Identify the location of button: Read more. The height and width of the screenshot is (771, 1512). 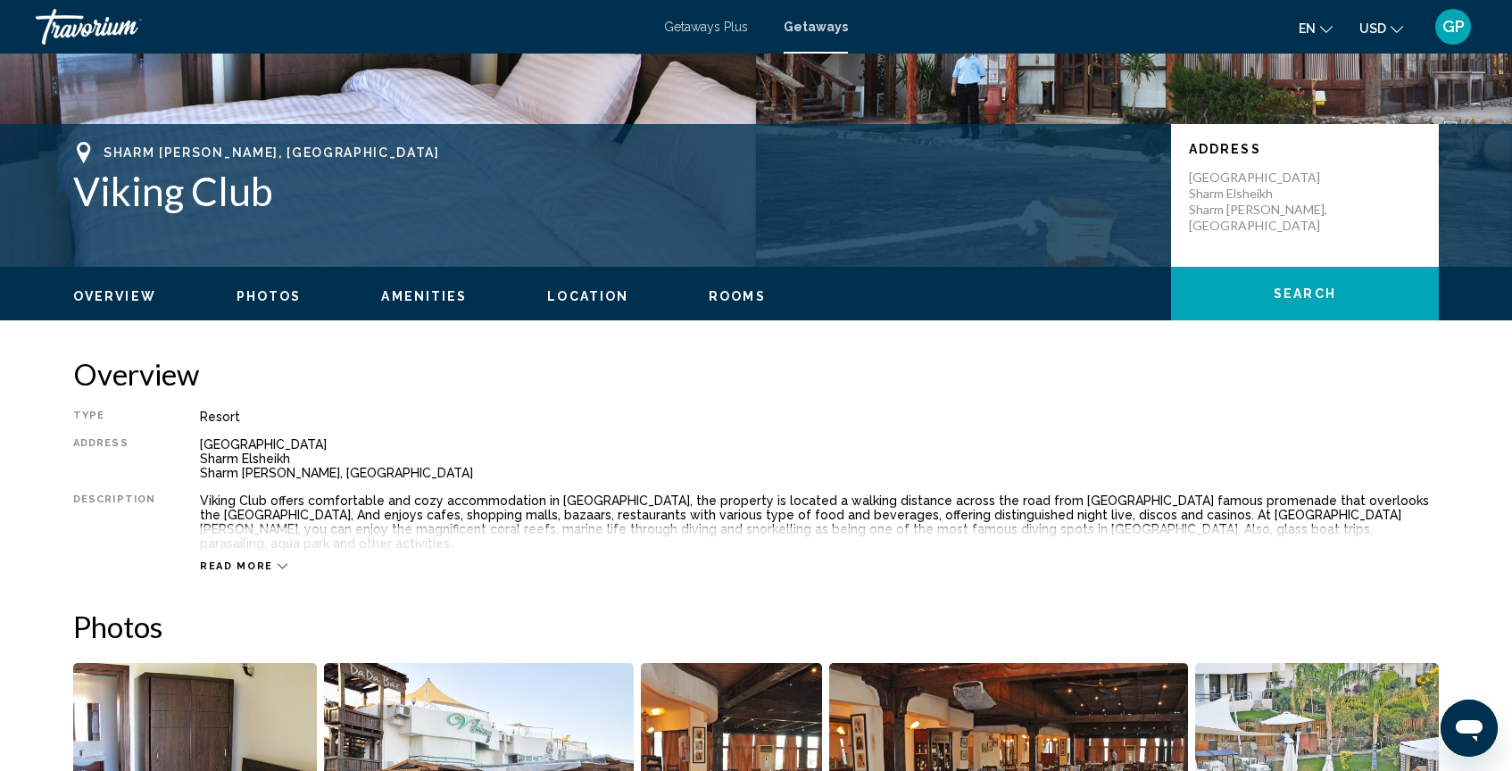
(244, 566).